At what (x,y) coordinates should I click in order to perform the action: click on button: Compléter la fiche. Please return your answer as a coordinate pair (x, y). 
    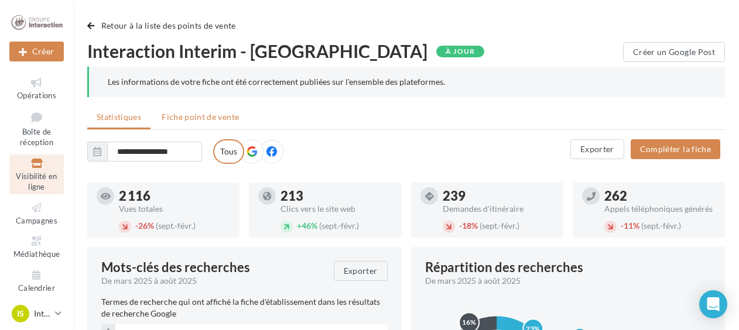
    Looking at the image, I should click on (675, 149).